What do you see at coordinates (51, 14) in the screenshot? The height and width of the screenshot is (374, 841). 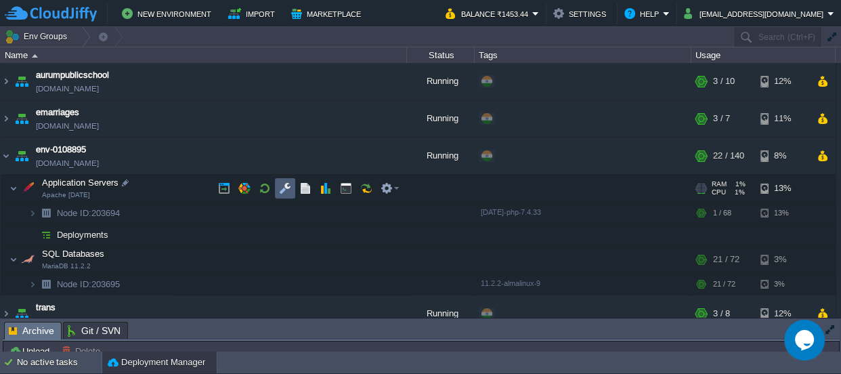 I see `img: CloudJiffy` at bounding box center [51, 14].